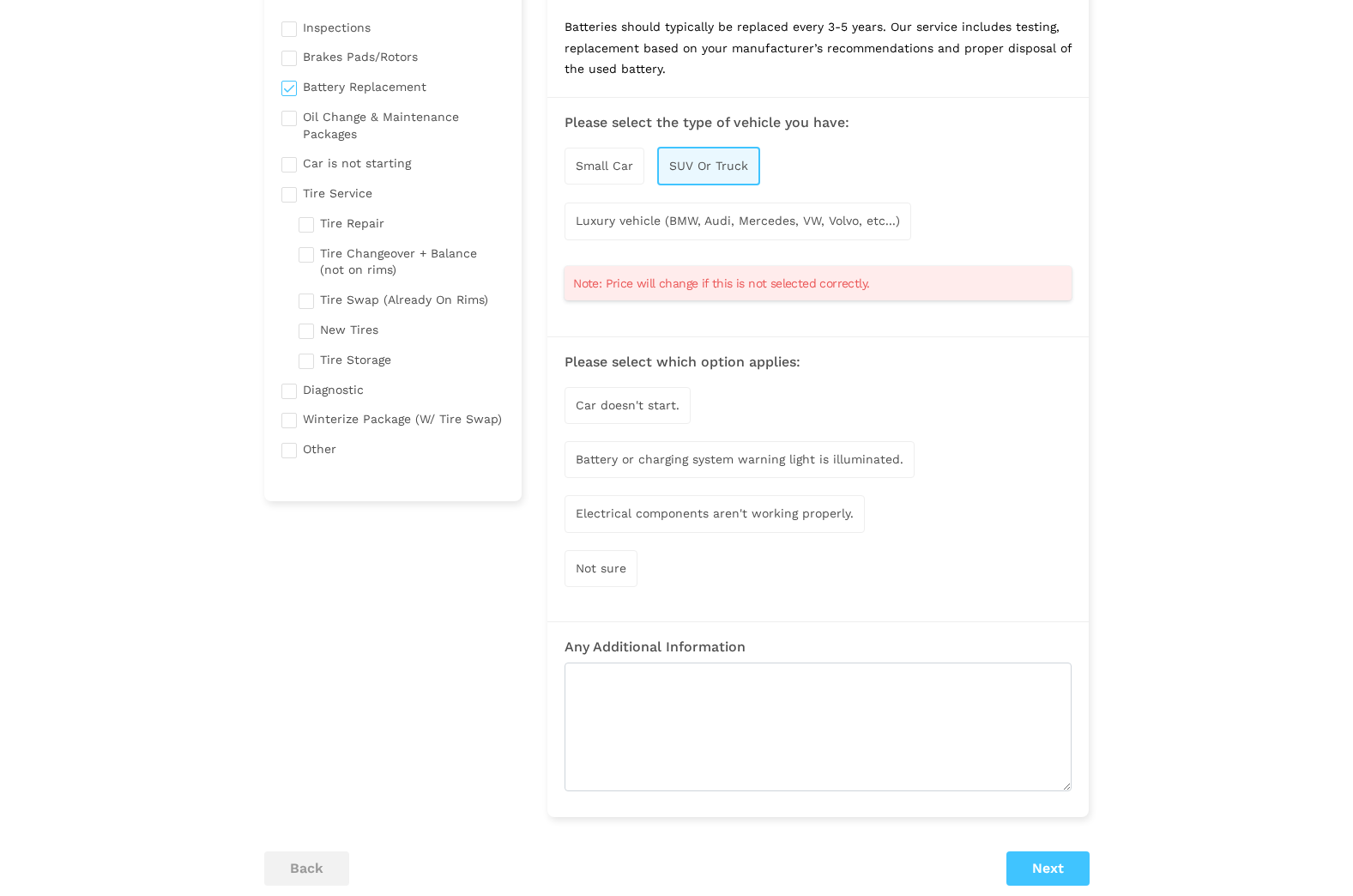 Image resolution: width=1353 pixels, height=896 pixels. I want to click on span: Note: Price will change if this is not selected correctly., so click(721, 283).